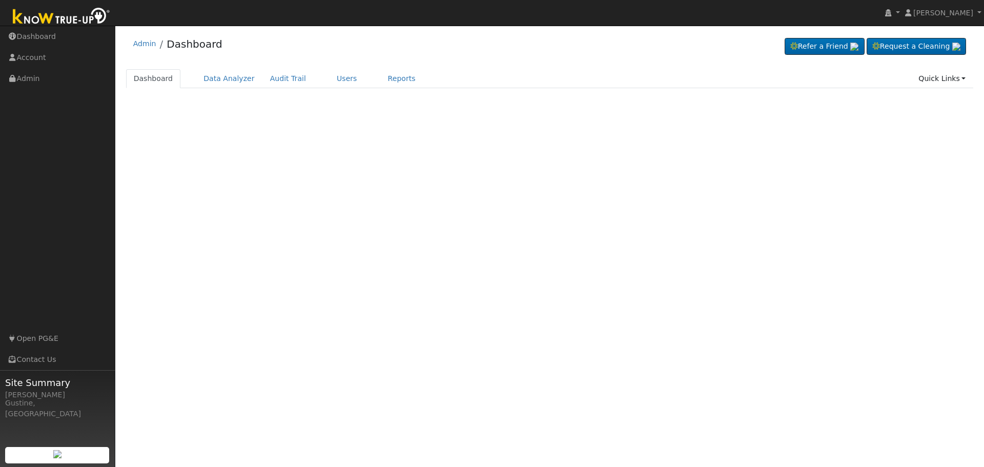  I want to click on span: Site Summary, so click(57, 382).